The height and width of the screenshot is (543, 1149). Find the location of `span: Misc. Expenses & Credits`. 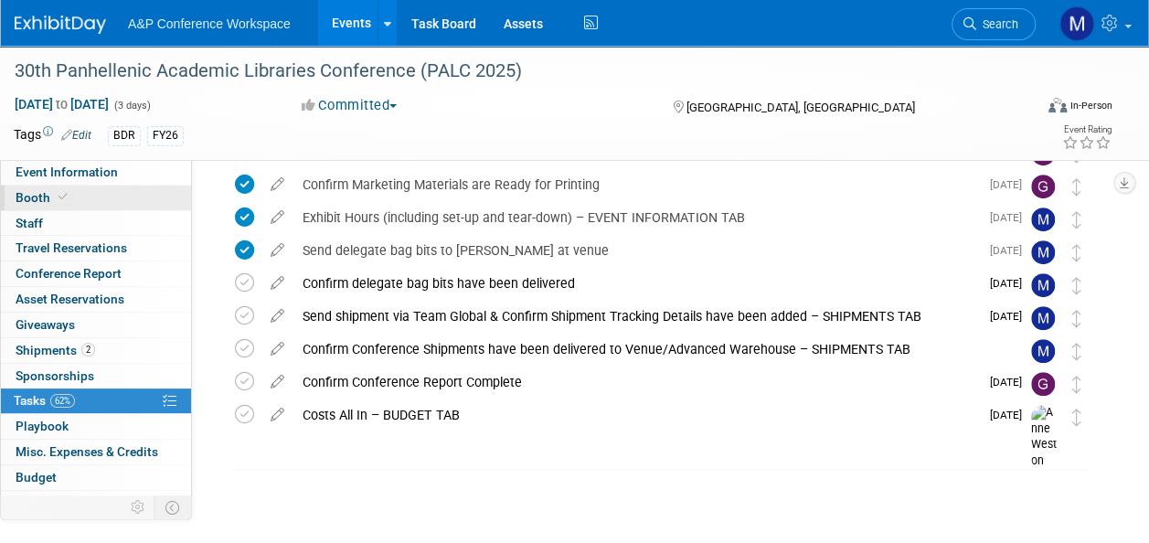

span: Misc. Expenses & Credits is located at coordinates (87, 451).